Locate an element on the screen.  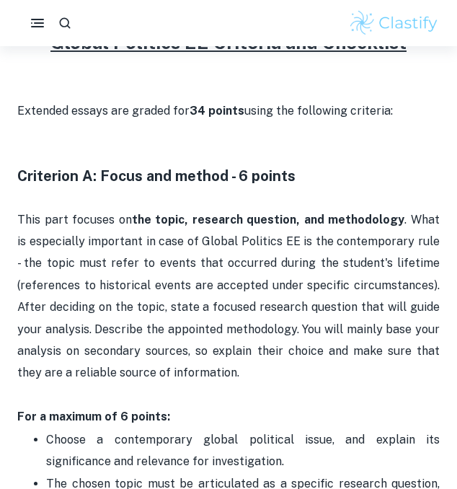
p: Choose a contemporary global political issue, and explain its significance and relevance for inve... is located at coordinates (243, 450).